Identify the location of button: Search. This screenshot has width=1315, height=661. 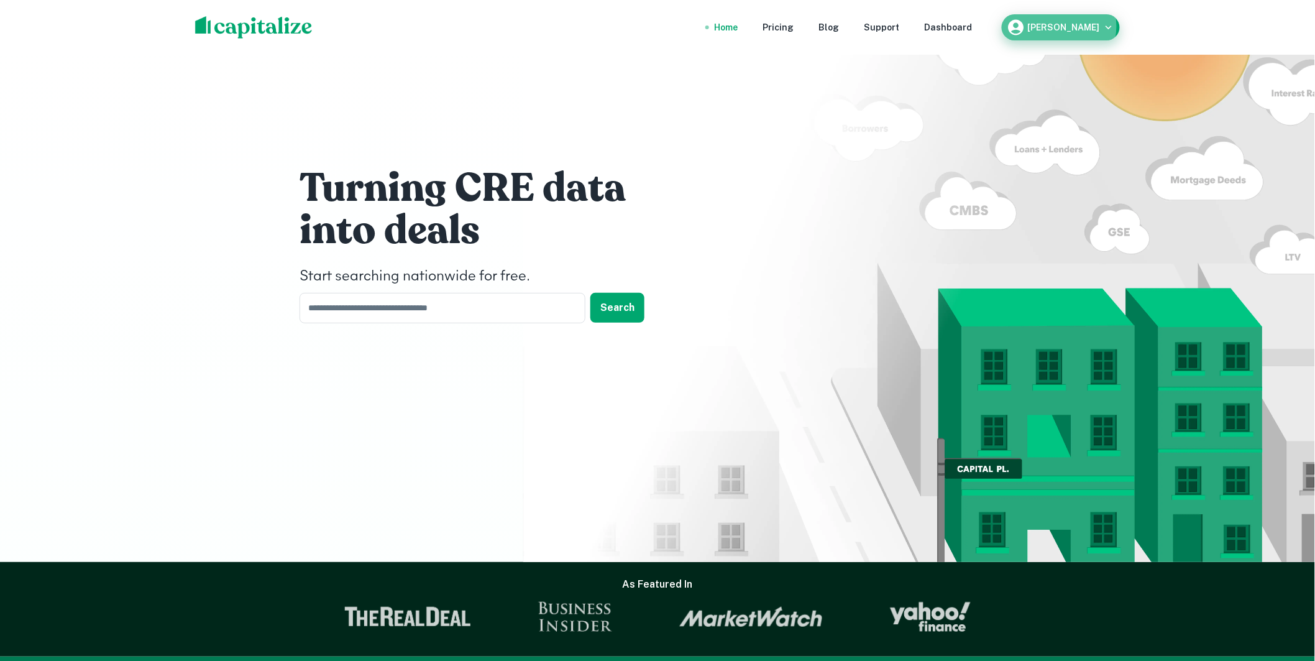
(617, 308).